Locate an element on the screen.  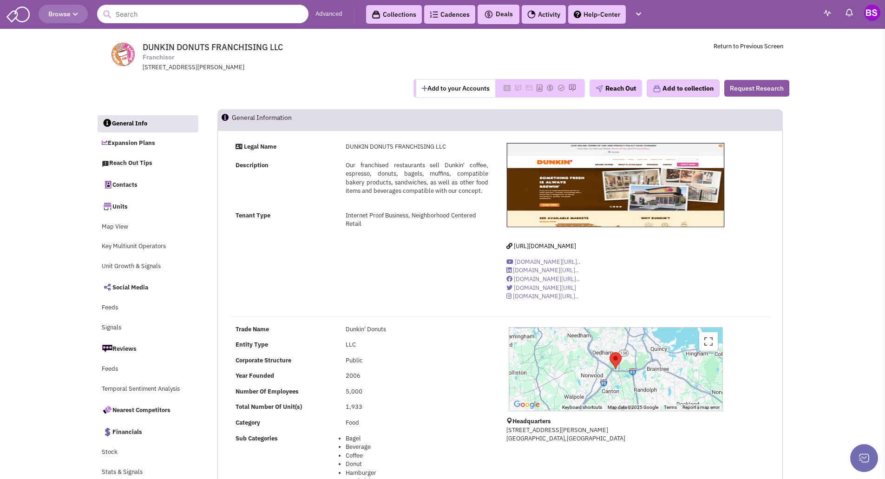
img: icon-collection-lavender-black.svg is located at coordinates (376, 14).